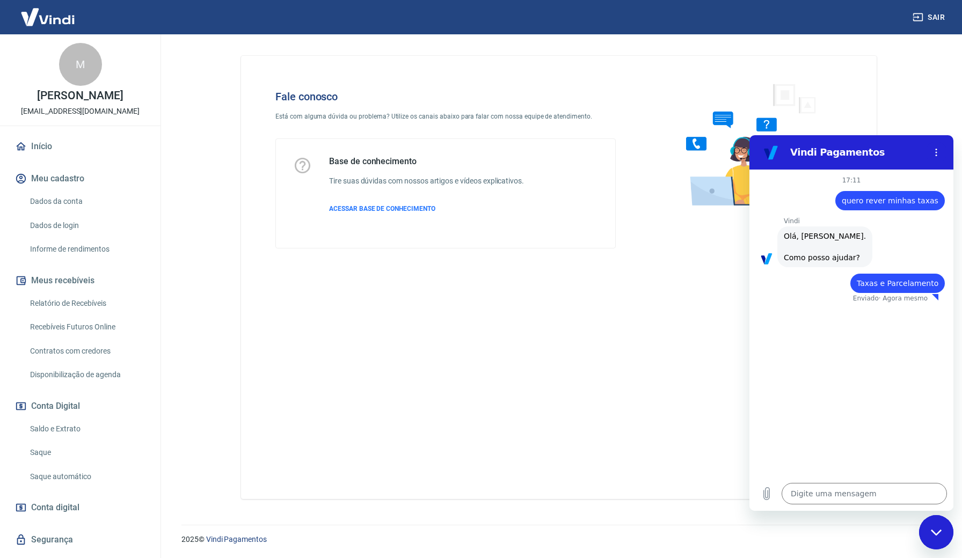  I want to click on button: Conta Digital, so click(80, 406).